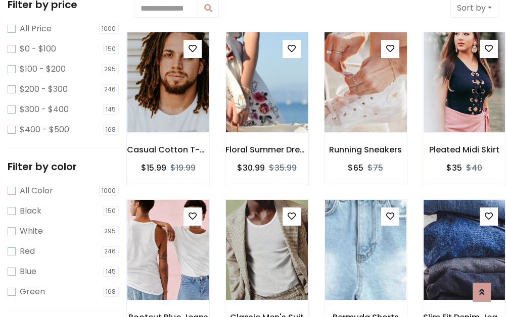  I want to click on label: $300 - $400, so click(44, 110).